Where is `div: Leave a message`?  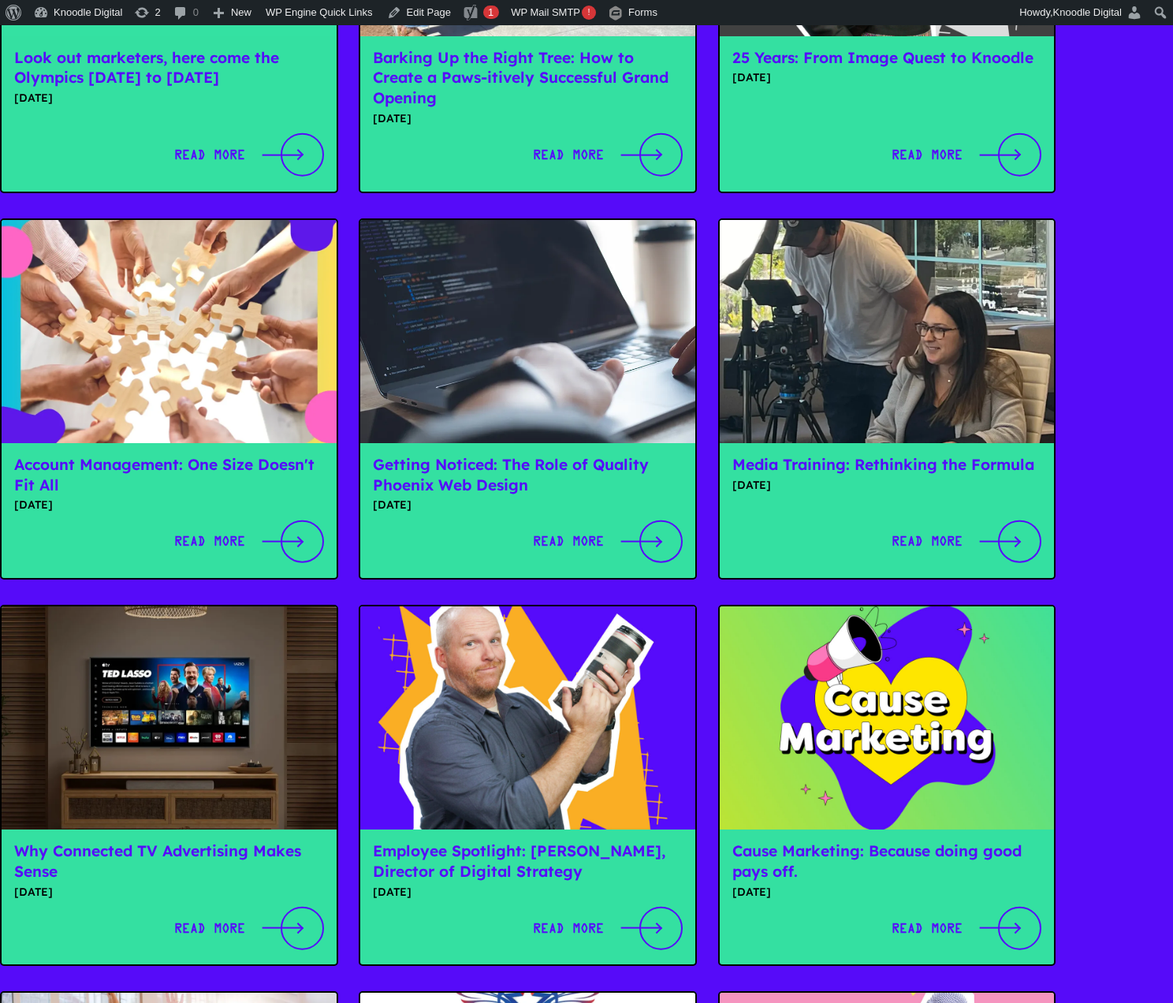 div: Leave a message is located at coordinates (173, 99).